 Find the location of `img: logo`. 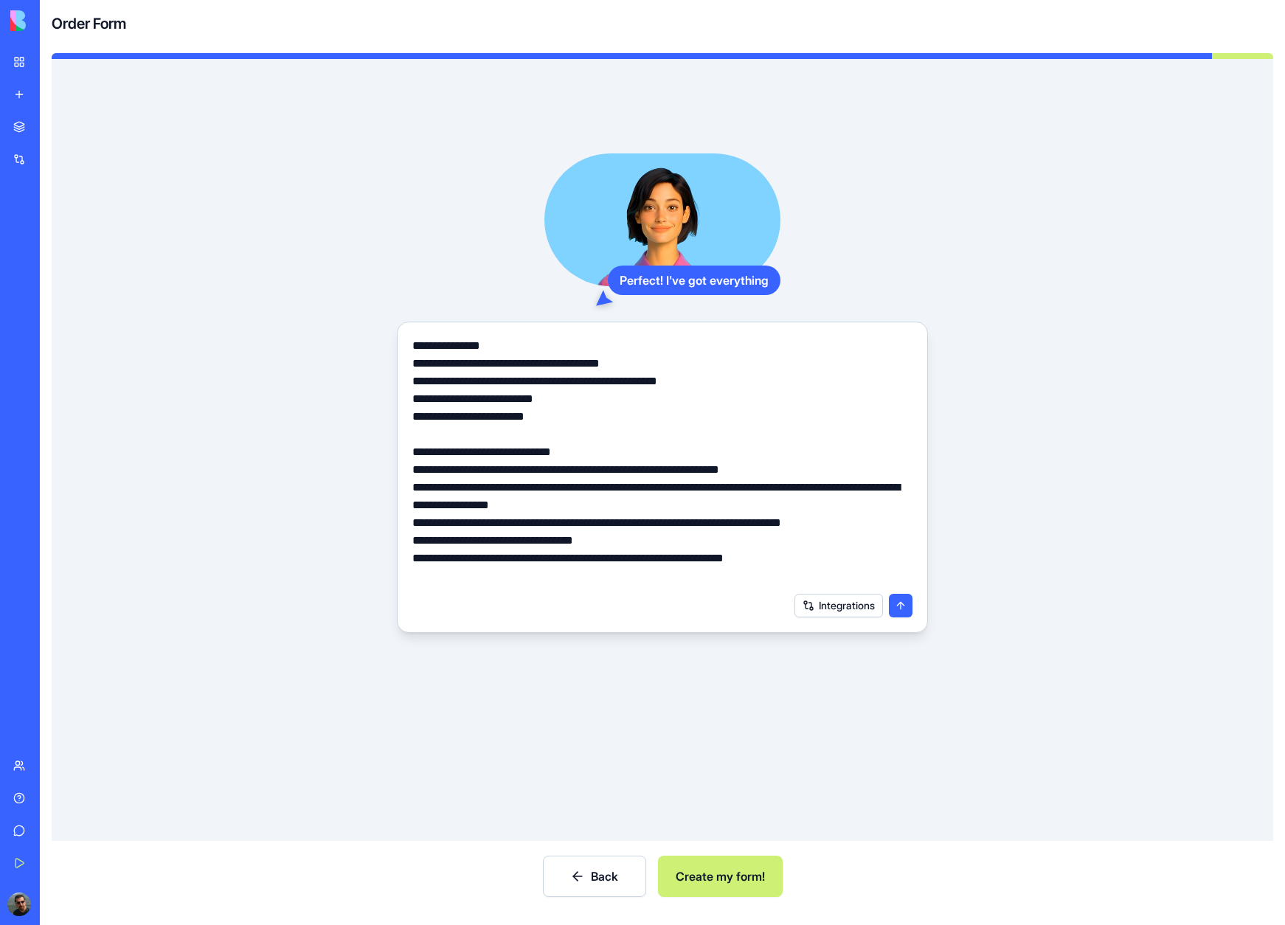

img: logo is located at coordinates (56, 21).